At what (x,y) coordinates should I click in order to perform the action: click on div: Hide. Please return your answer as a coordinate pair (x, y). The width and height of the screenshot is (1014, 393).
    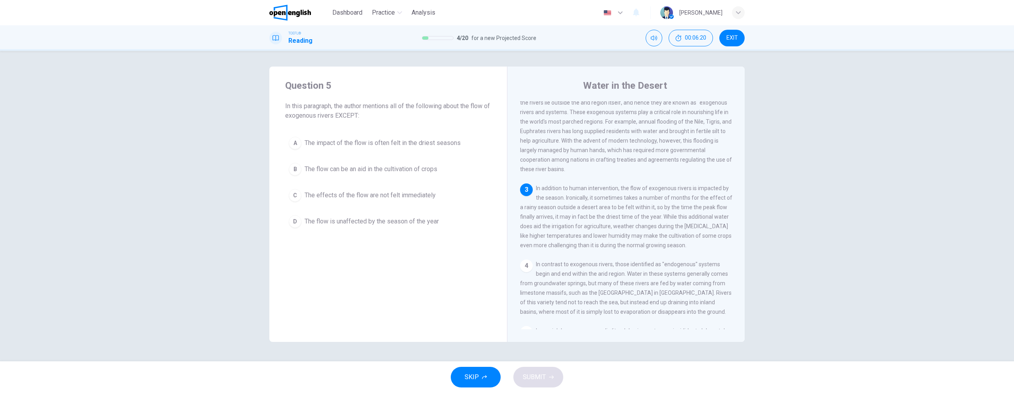
    Looking at the image, I should click on (691, 38).